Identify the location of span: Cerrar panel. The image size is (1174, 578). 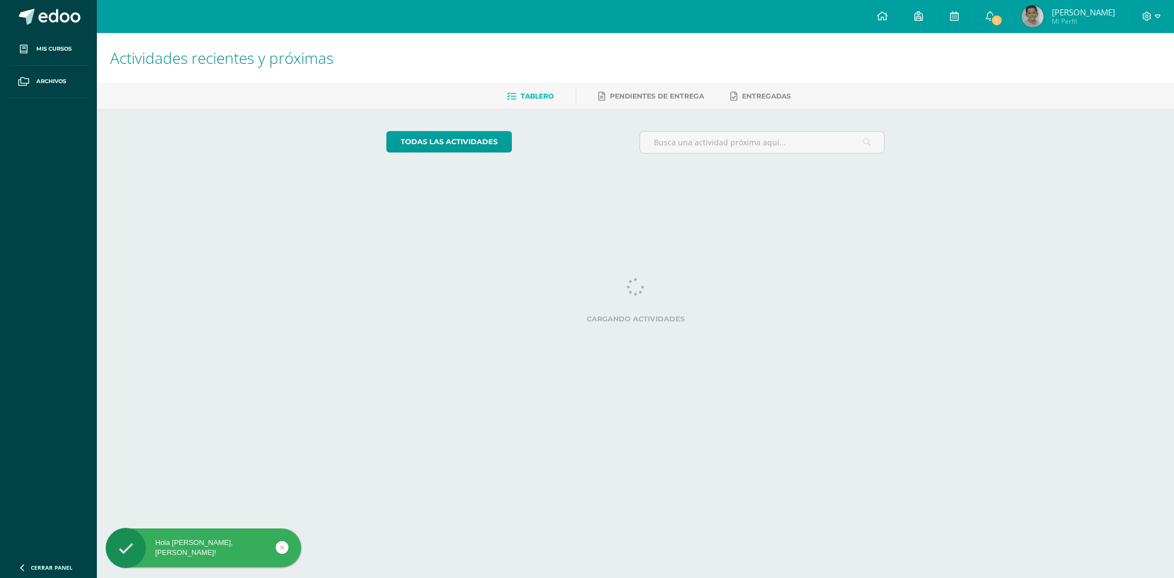
(52, 568).